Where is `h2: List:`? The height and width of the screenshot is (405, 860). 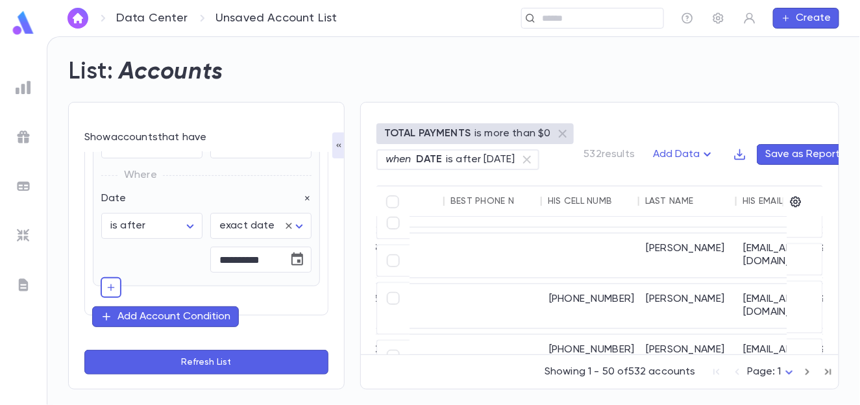
h2: List: is located at coordinates (91, 72).